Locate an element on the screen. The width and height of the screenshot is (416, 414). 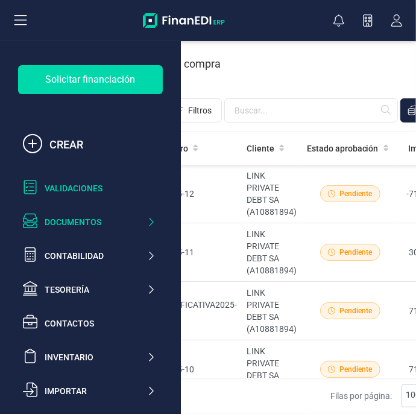
span: Cliente is located at coordinates (260, 148).